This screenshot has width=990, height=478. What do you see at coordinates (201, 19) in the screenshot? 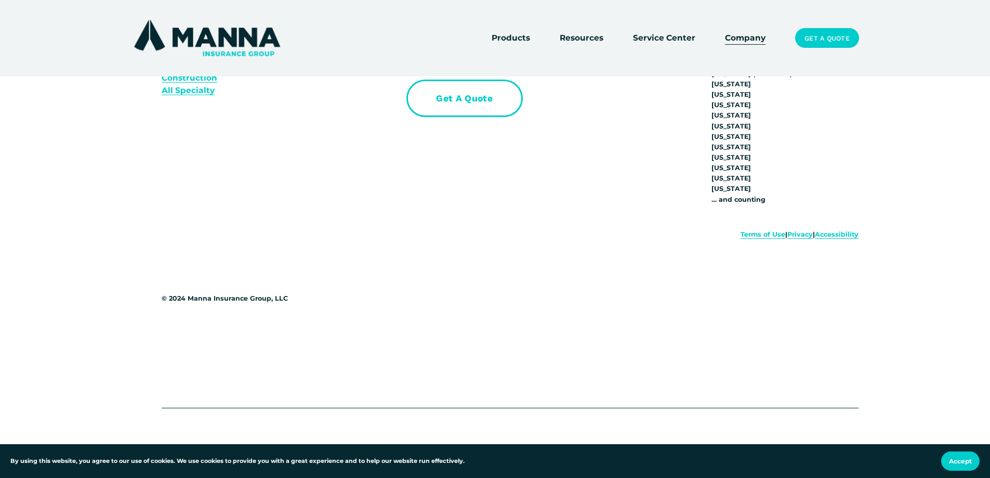
I see `a: Voluntary Benefits` at bounding box center [201, 19].